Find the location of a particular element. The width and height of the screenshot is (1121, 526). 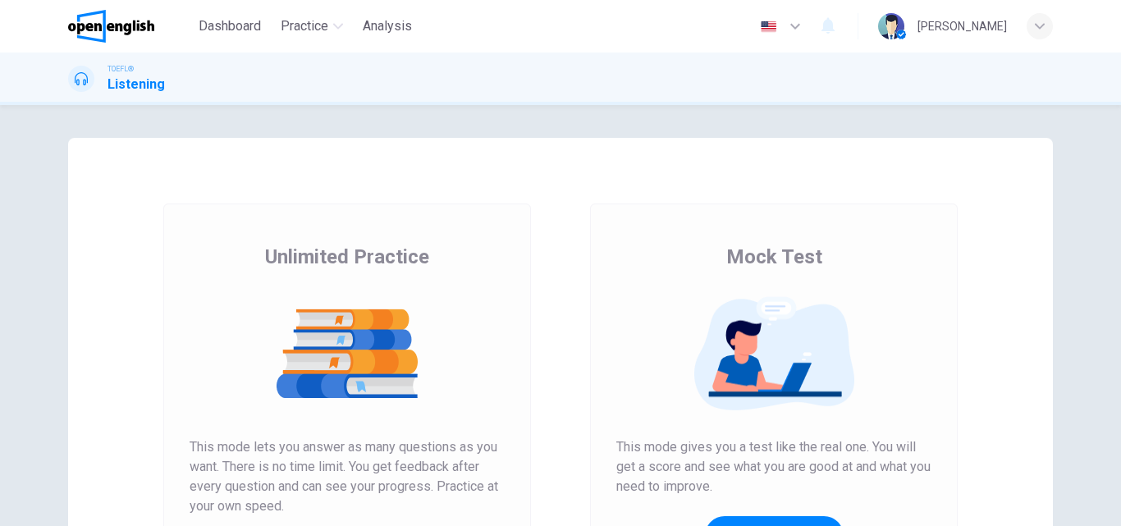

button: Practice is located at coordinates (312, 26).